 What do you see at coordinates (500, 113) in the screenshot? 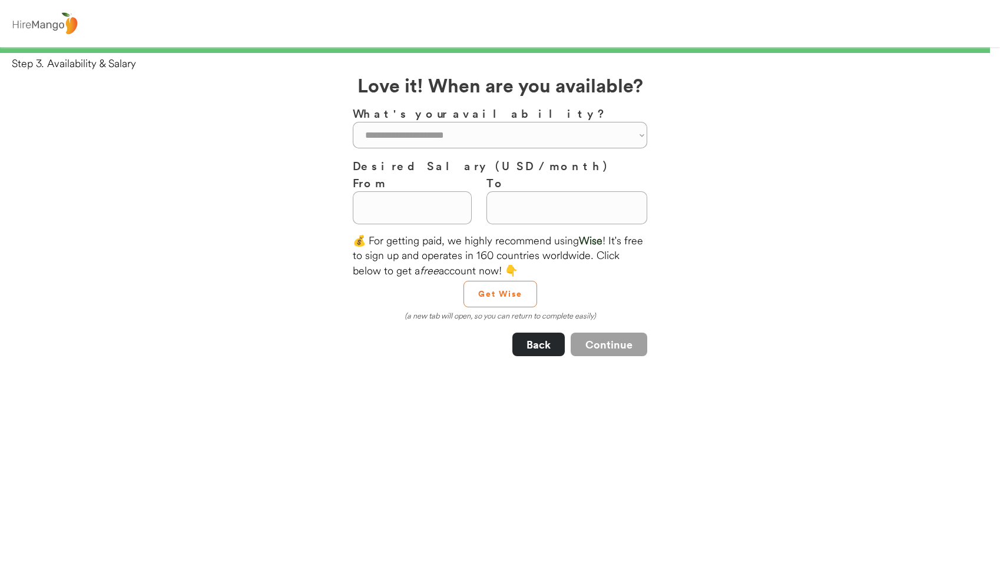
I see `h3: What's your availability?` at bounding box center [500, 113].